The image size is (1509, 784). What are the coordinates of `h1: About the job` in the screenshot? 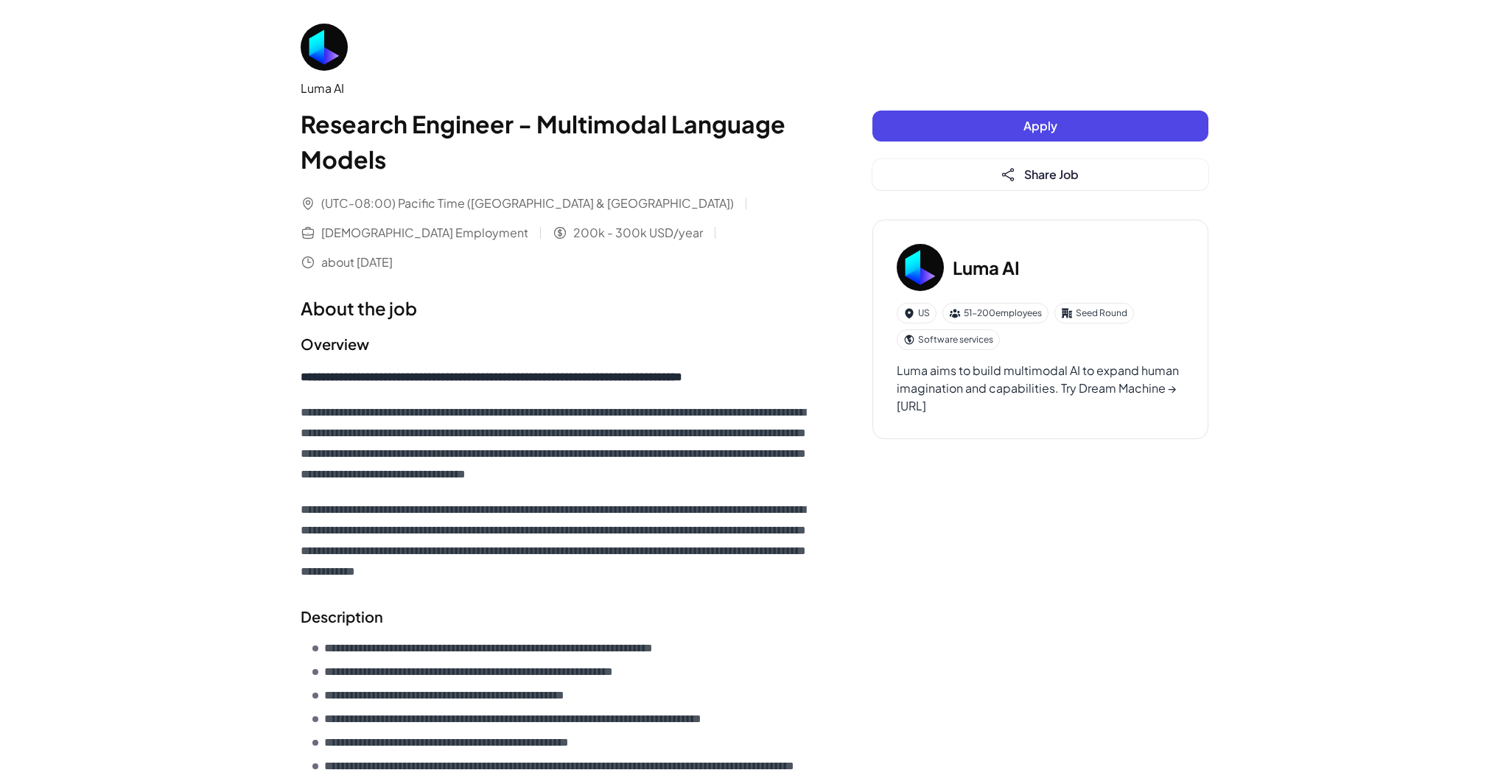 It's located at (557, 308).